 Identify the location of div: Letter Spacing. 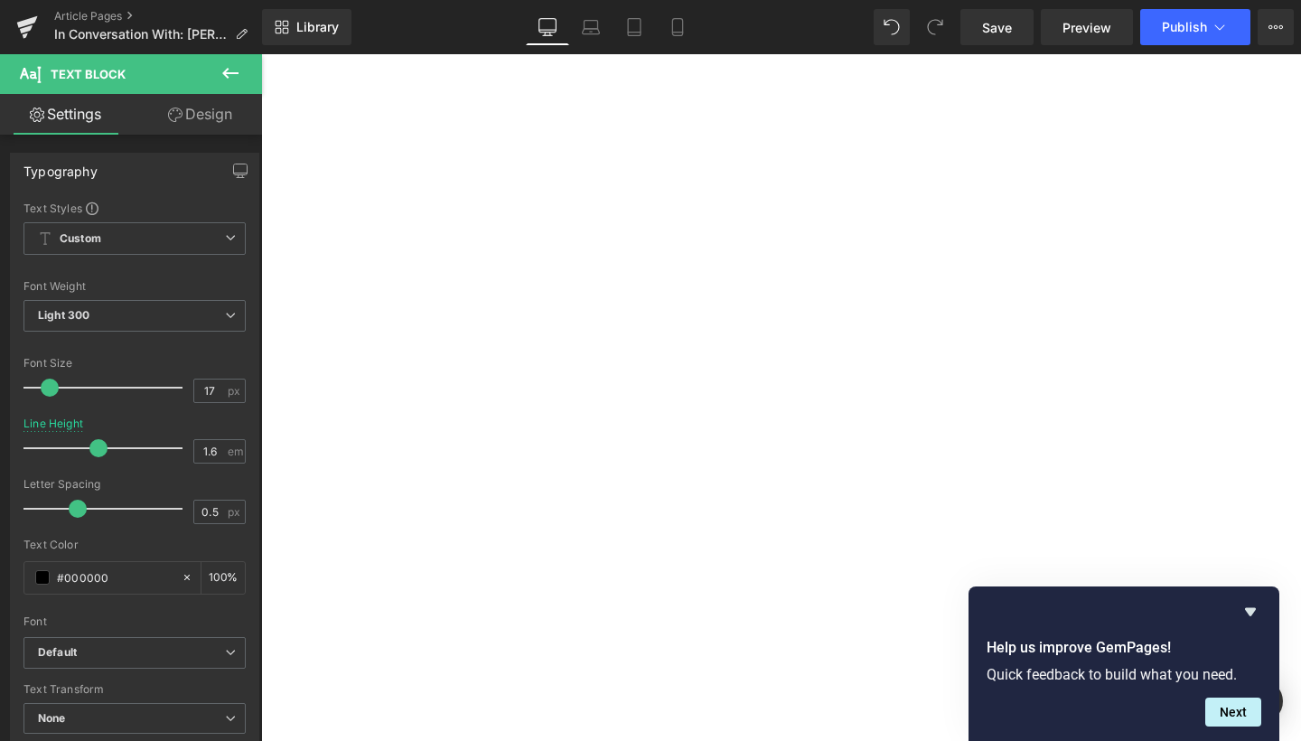
(135, 484).